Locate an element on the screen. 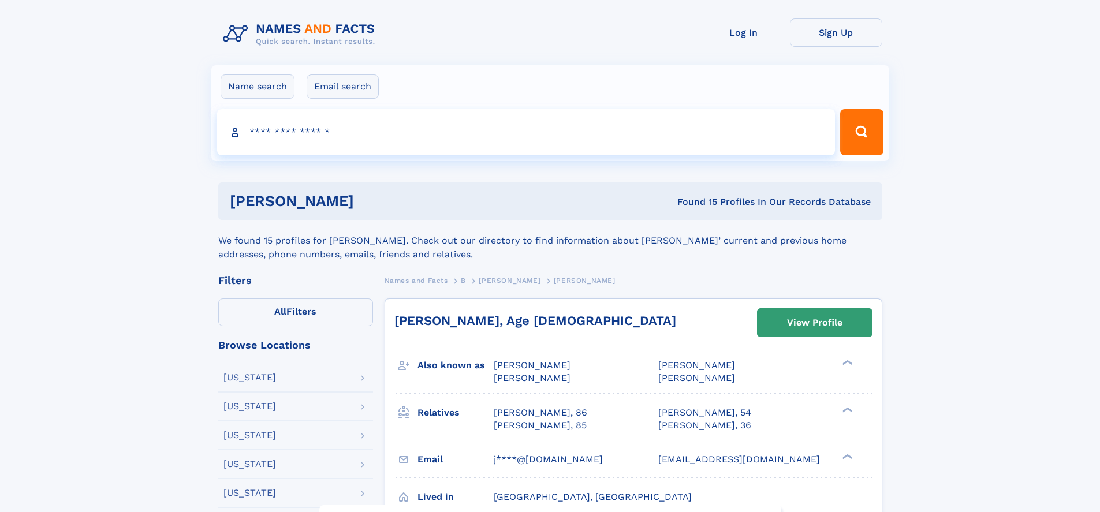  a: Names and Facts is located at coordinates (416, 280).